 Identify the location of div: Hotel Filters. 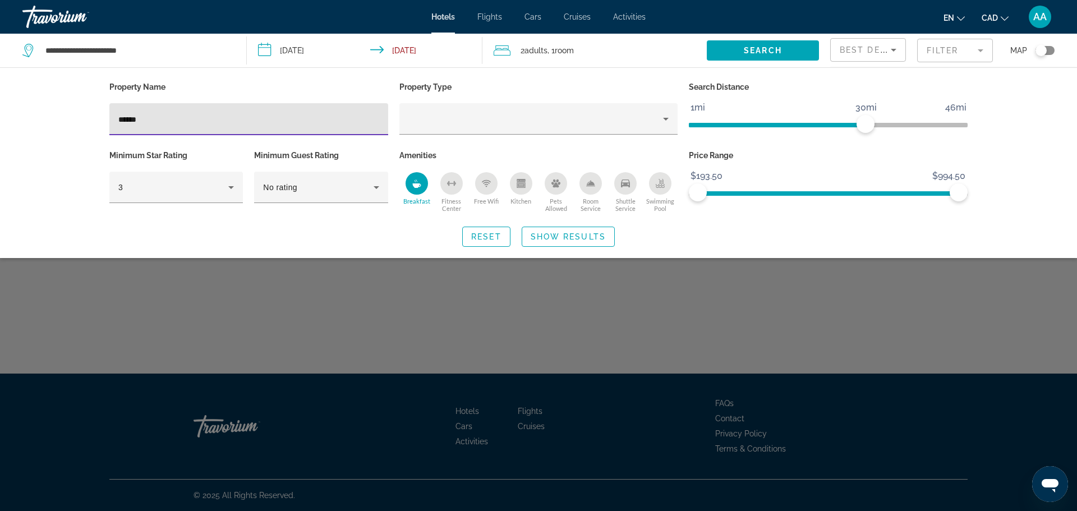
(539, 147).